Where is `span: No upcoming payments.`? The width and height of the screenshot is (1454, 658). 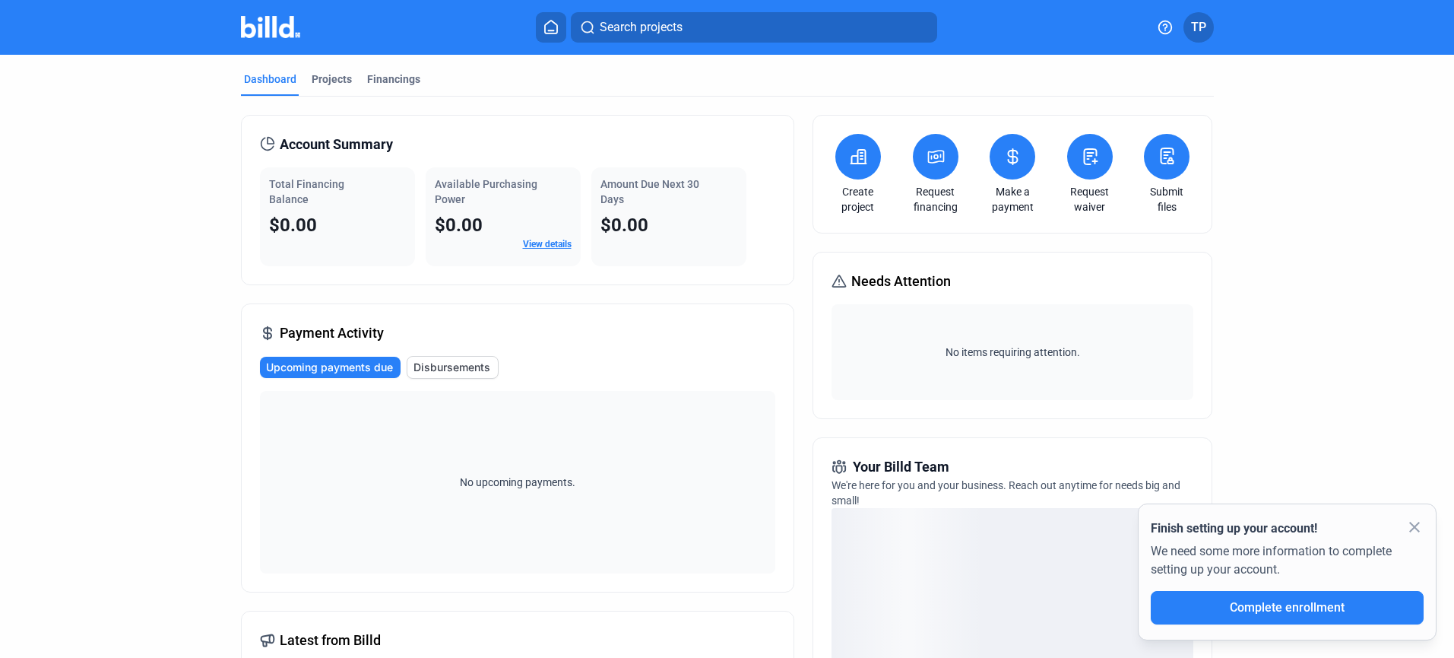 span: No upcoming payments. is located at coordinates (518, 482).